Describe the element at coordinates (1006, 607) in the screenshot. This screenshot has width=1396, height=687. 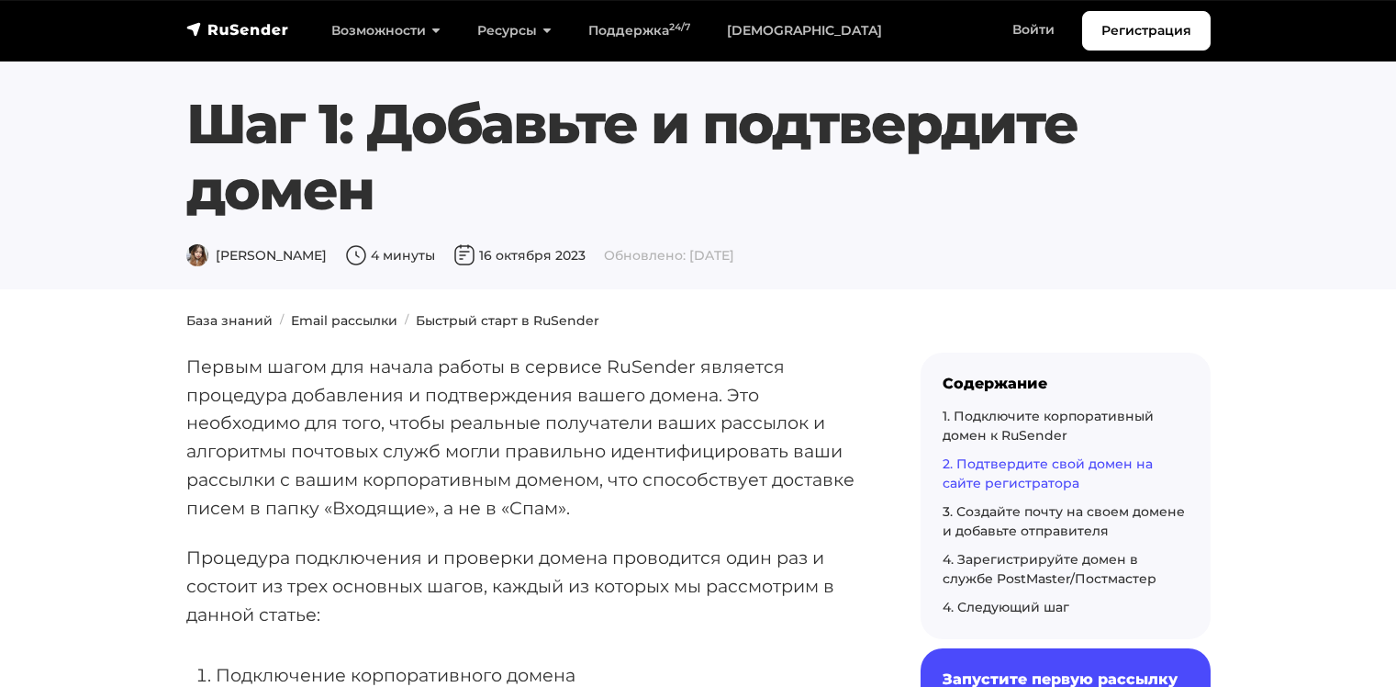
I see `a: 4. Следующий шаг` at that location.